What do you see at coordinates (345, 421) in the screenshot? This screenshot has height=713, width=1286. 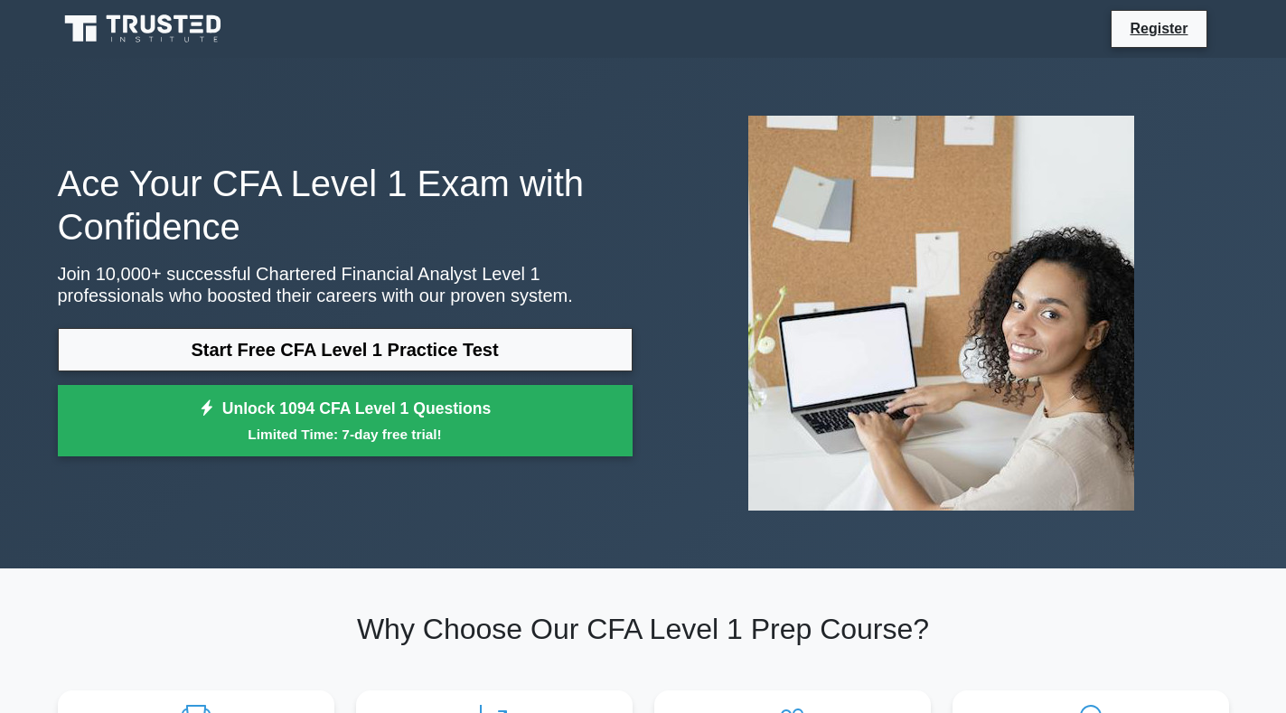 I see `a: Unlock 1094 CFA Level 1 QuestionsLimited Time: 7-day free trial!` at bounding box center [345, 421].